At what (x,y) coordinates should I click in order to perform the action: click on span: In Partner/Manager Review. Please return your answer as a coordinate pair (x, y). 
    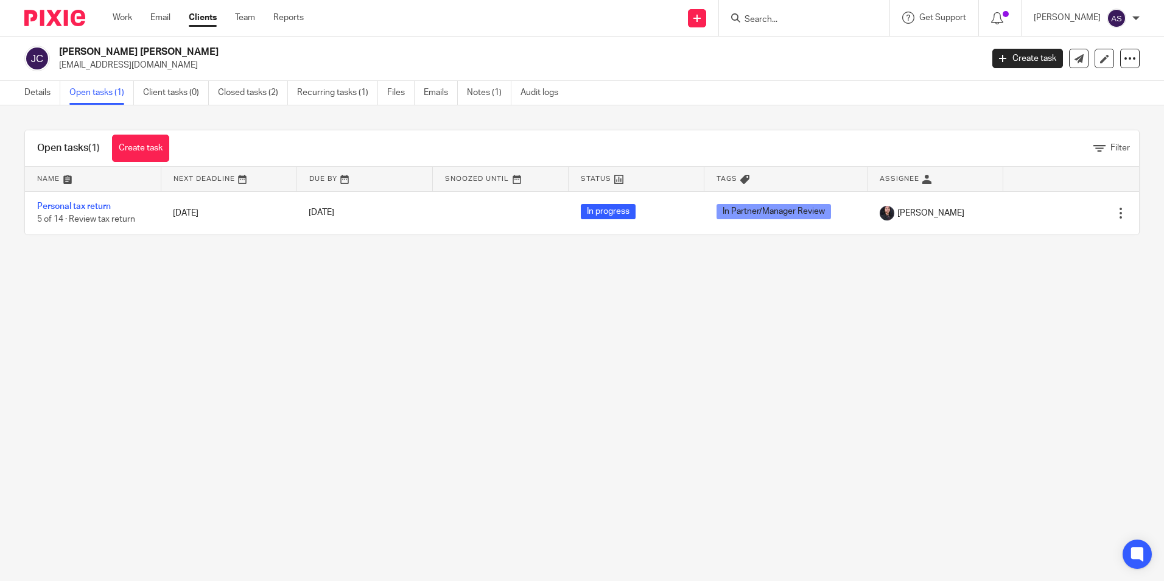
    Looking at the image, I should click on (774, 211).